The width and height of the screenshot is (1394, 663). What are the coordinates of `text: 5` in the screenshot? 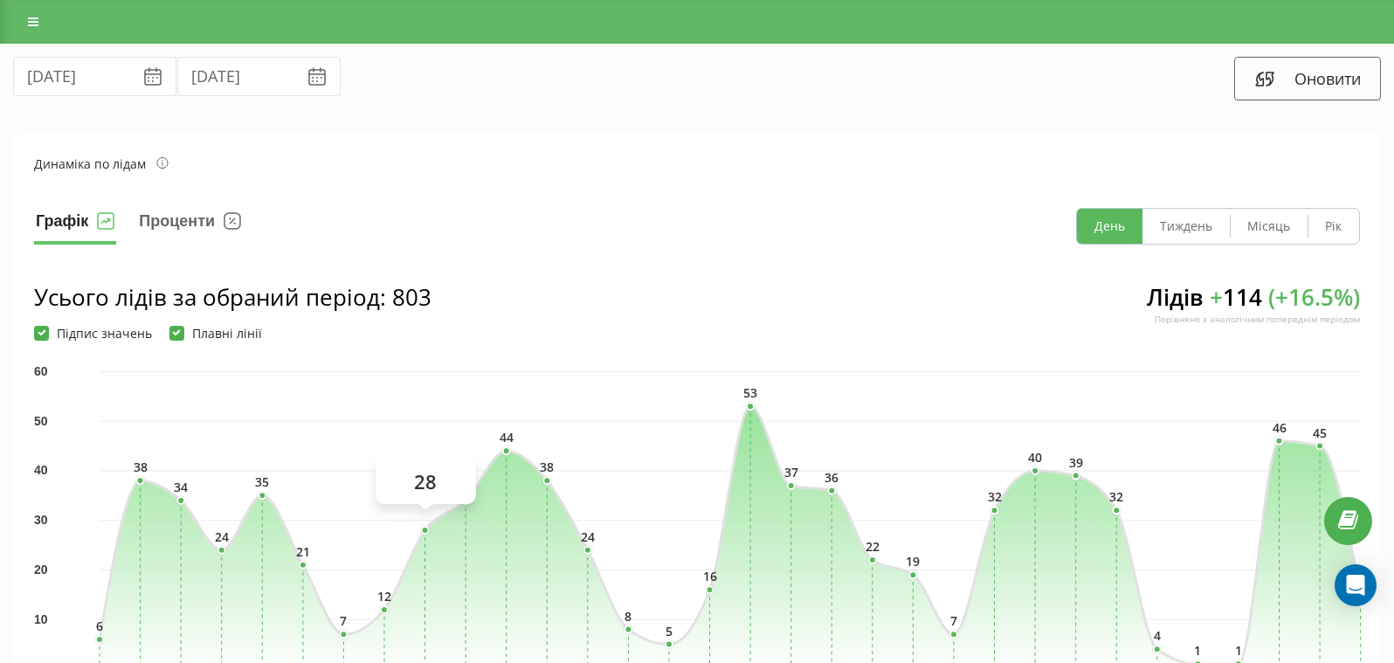 It's located at (669, 630).